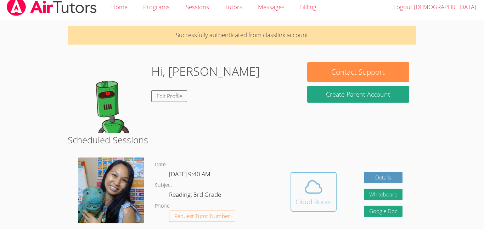  Describe the element at coordinates (111, 191) in the screenshot. I see `img: Untitled%20design%20(19).png` at that location.